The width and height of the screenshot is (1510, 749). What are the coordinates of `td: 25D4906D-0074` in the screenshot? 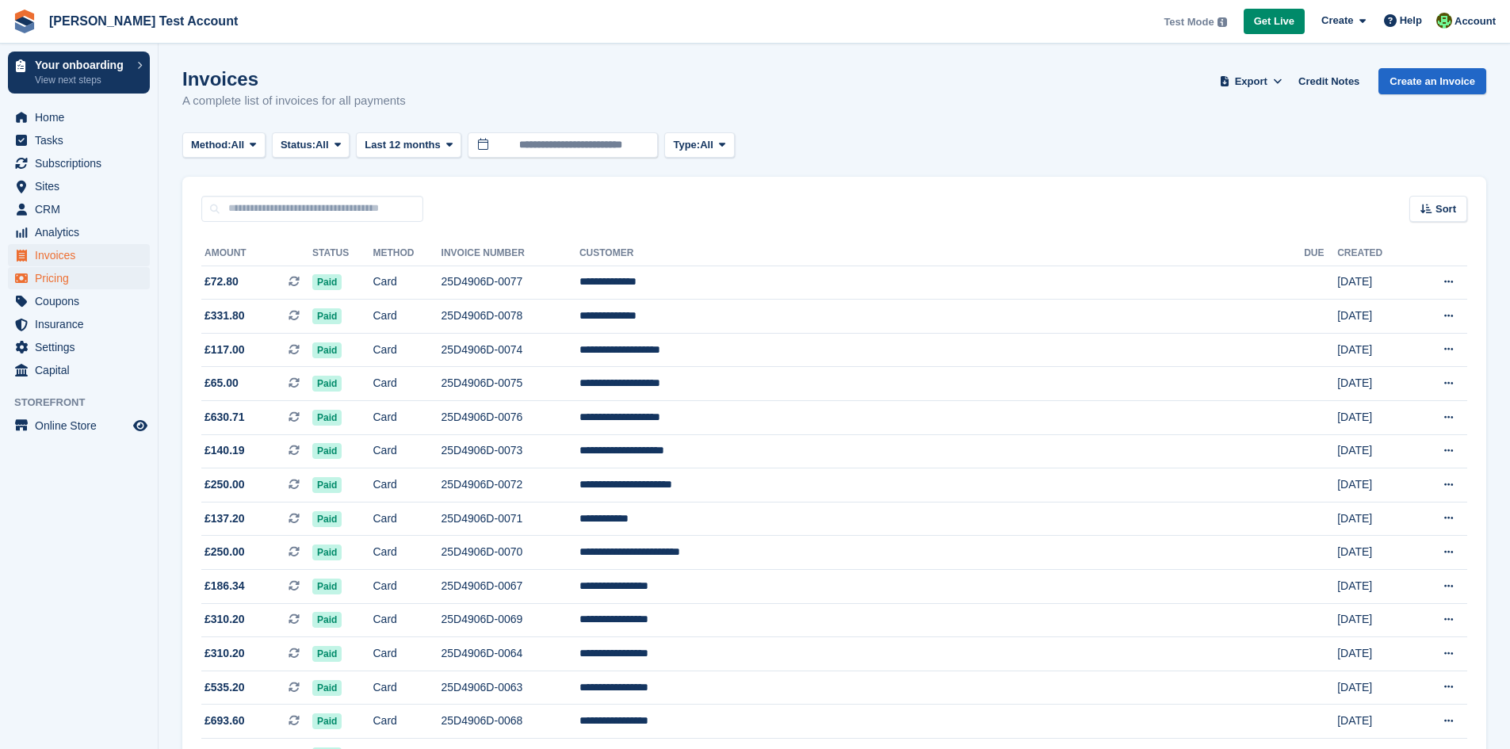 It's located at (510, 349).